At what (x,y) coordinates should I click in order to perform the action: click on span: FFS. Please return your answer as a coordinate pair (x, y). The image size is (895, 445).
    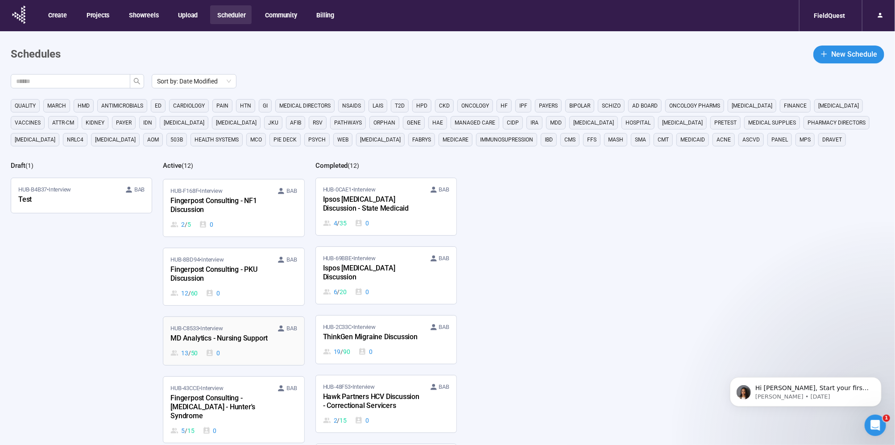
    Looking at the image, I should click on (592, 140).